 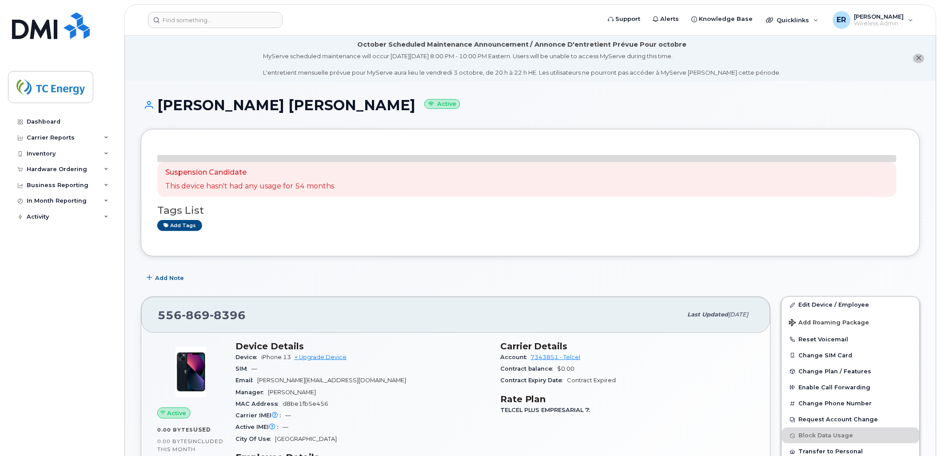 I want to click on button: Change Phone Number, so click(x=850, y=403).